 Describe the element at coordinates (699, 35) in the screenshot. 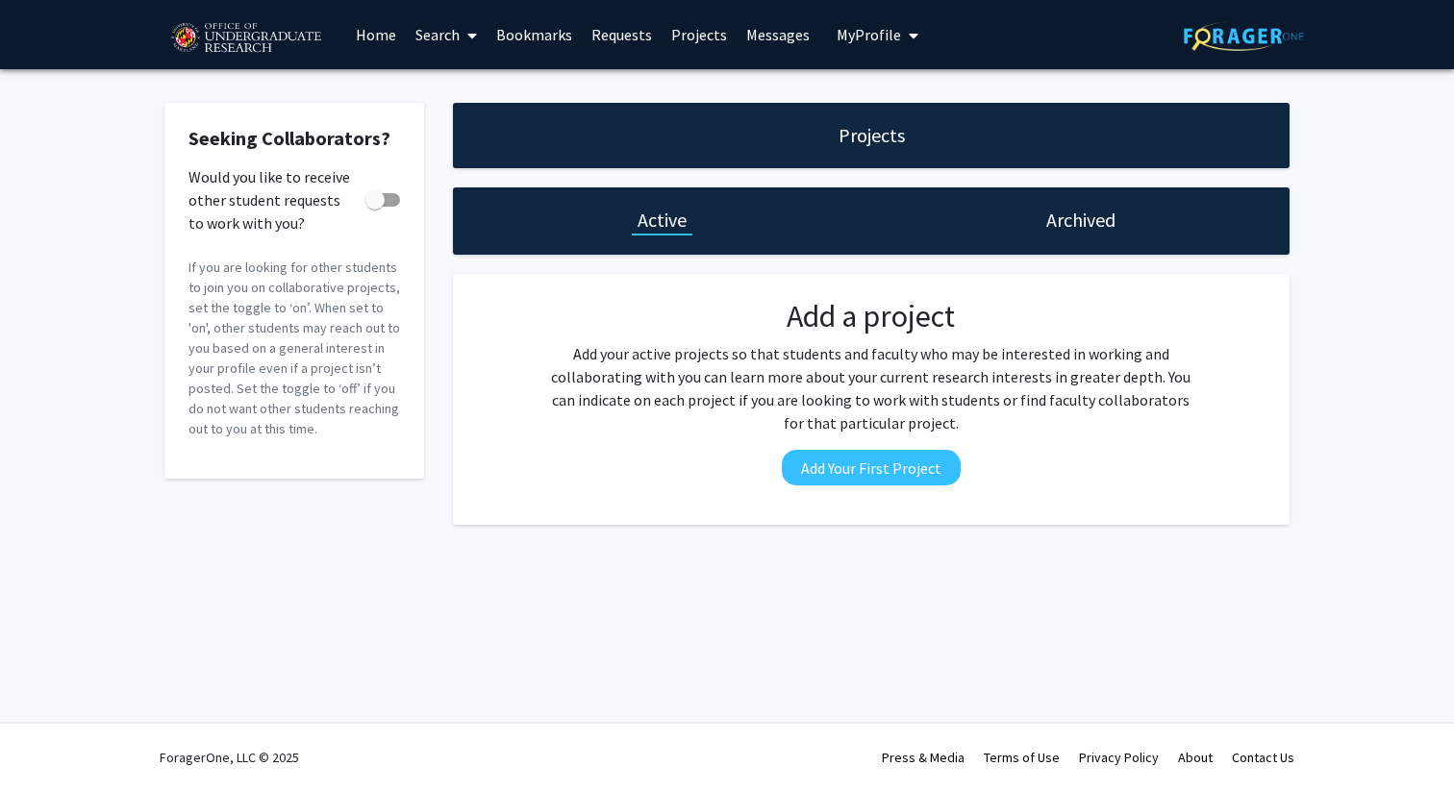

I see `a: Projects` at that location.